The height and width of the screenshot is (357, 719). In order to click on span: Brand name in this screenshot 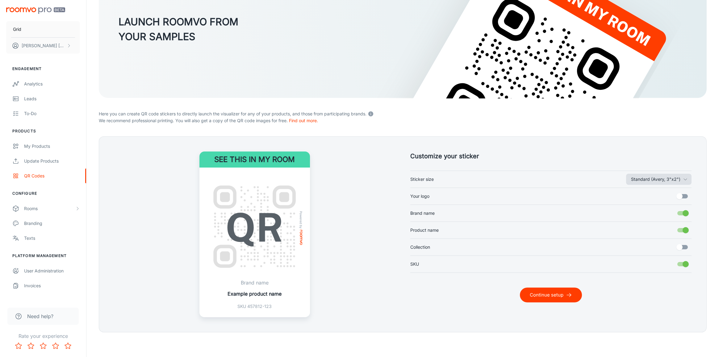, I will do `click(422, 213)`.